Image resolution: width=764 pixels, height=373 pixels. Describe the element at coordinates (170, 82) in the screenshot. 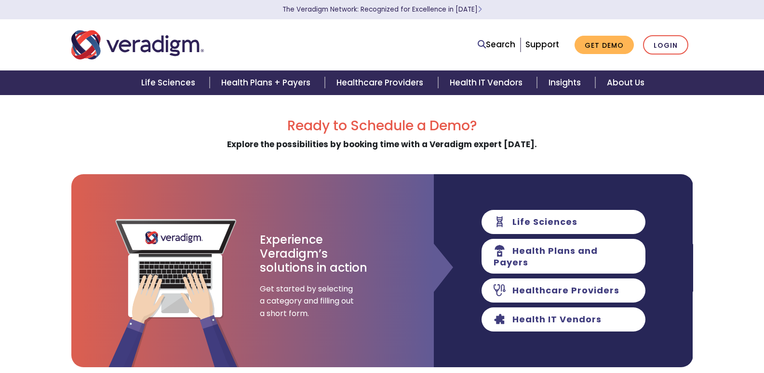

I see `a: Life Sciences` at that location.